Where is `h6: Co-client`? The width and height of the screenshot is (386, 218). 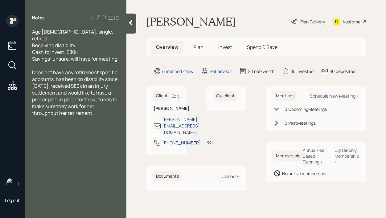
h6: Co-client is located at coordinates (225, 96).